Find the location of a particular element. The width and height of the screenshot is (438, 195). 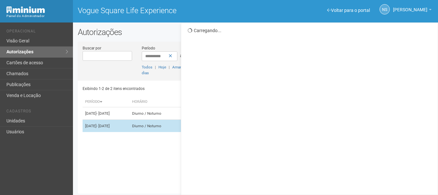

li: Operacional is located at coordinates (37, 32).